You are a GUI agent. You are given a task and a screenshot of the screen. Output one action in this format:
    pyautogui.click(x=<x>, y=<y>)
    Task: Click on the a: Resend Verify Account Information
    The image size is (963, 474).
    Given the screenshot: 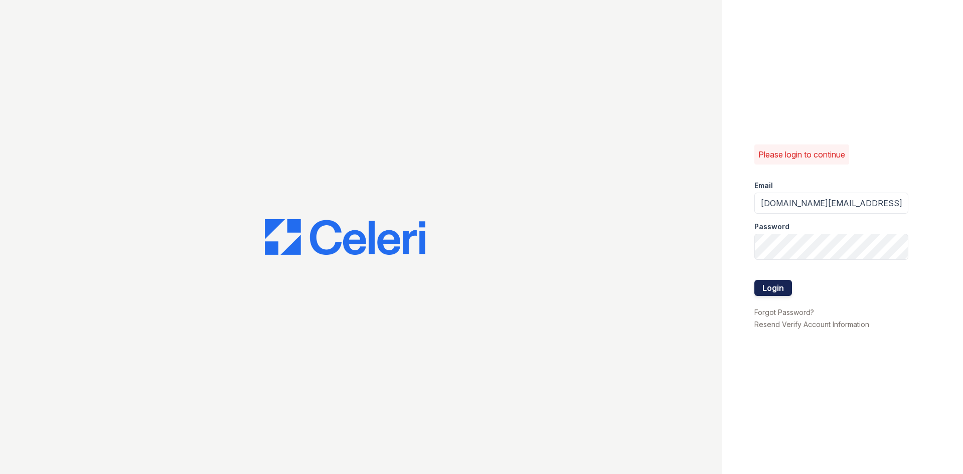 What is the action you would take?
    pyautogui.click(x=811, y=324)
    